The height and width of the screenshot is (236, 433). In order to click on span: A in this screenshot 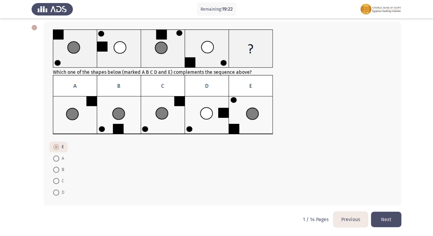, I will do `click(62, 159)`.